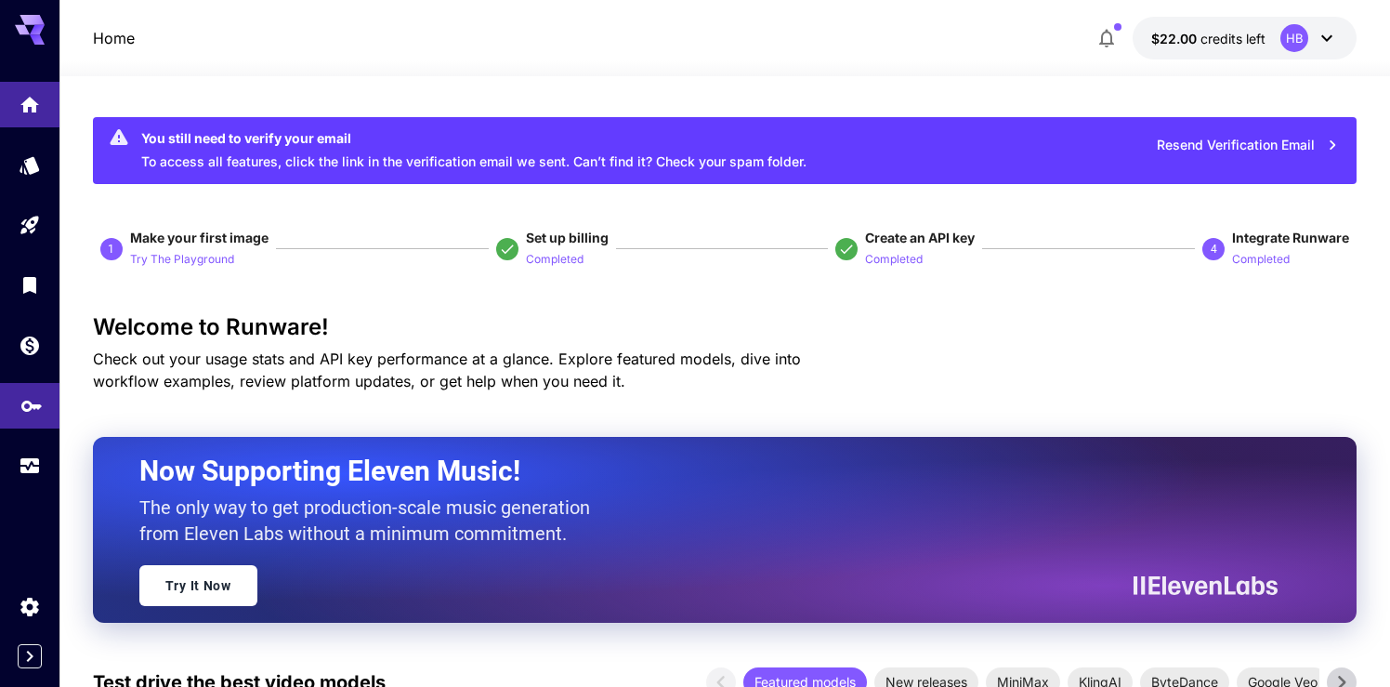 This screenshot has width=1390, height=687. What do you see at coordinates (30, 656) in the screenshot?
I see `button: Expand sidebar` at bounding box center [30, 656].